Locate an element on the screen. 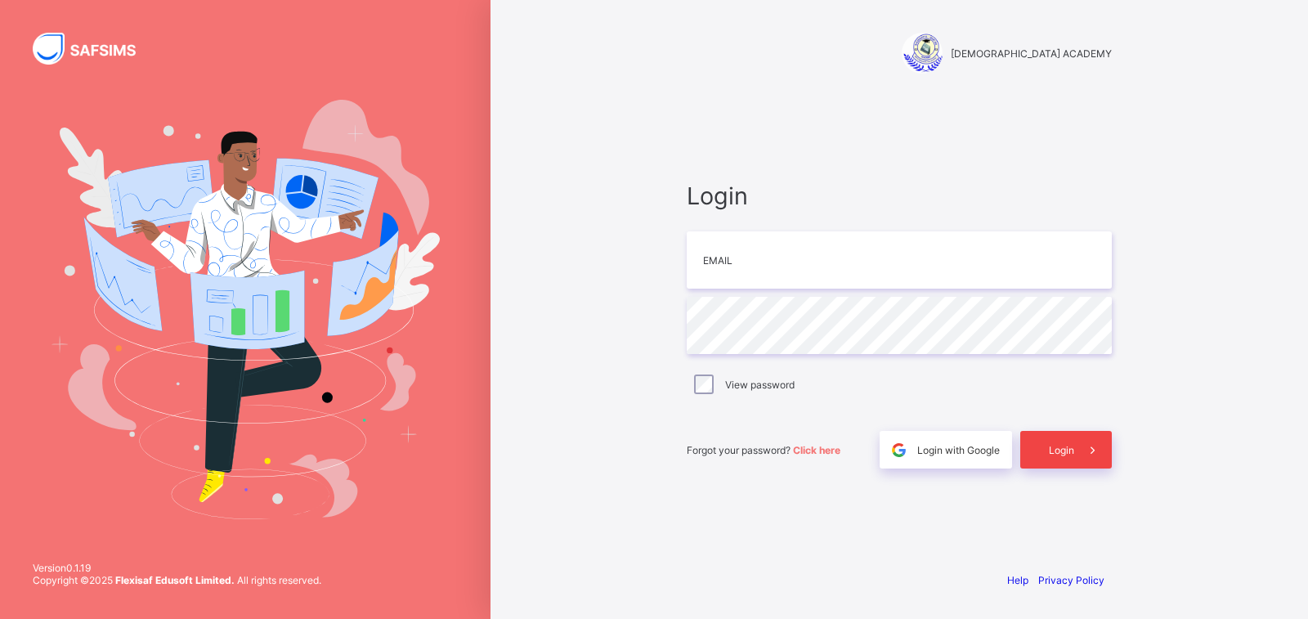  img: google.396cfc9801f0270233282035f929180a.svg is located at coordinates (899, 450).